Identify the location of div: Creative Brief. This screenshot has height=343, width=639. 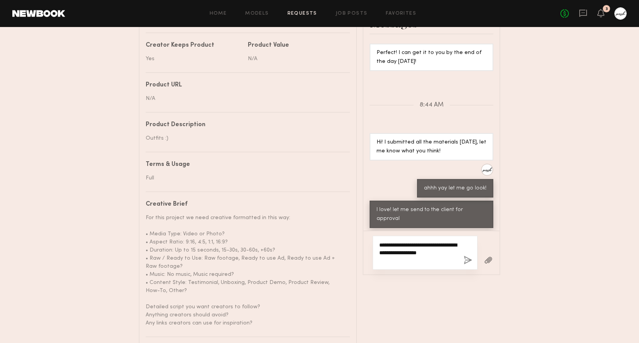
(245, 204).